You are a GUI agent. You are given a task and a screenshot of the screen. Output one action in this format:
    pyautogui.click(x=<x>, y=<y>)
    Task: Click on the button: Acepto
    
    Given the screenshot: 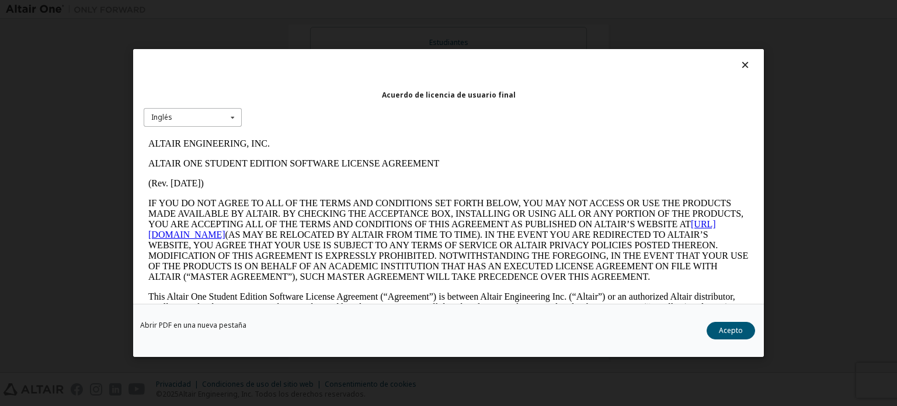 What is the action you would take?
    pyautogui.click(x=730, y=330)
    